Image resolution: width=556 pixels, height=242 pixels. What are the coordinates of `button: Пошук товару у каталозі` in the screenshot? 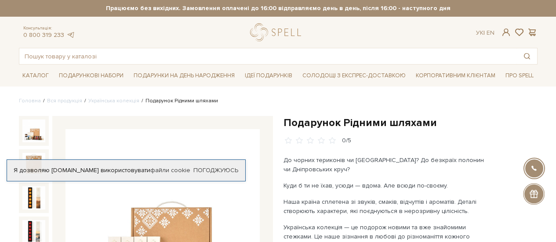 It's located at (527, 56).